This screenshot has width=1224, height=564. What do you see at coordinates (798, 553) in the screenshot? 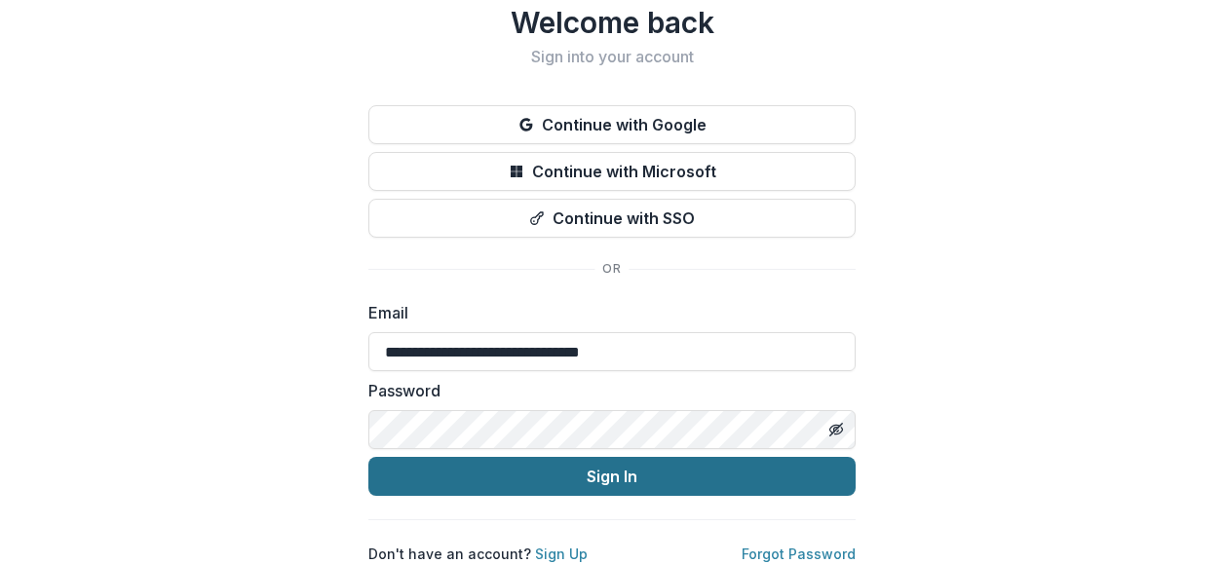
I see `a: Forgot Password` at bounding box center [798, 553].